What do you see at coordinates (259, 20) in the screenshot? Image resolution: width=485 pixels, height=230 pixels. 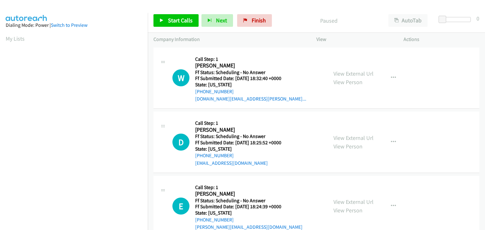 I see `span: Finish` at bounding box center [259, 20].